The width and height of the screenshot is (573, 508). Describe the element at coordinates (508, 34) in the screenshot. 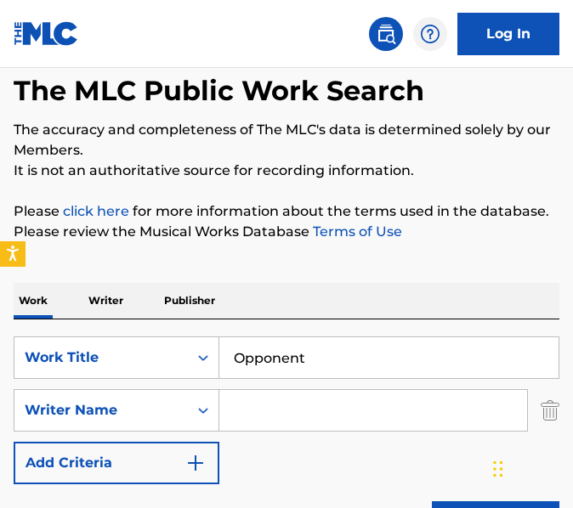

I see `a: Log In` at that location.